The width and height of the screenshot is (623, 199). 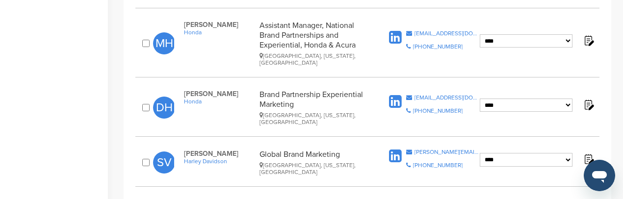 I want to click on span: DH, so click(x=164, y=107).